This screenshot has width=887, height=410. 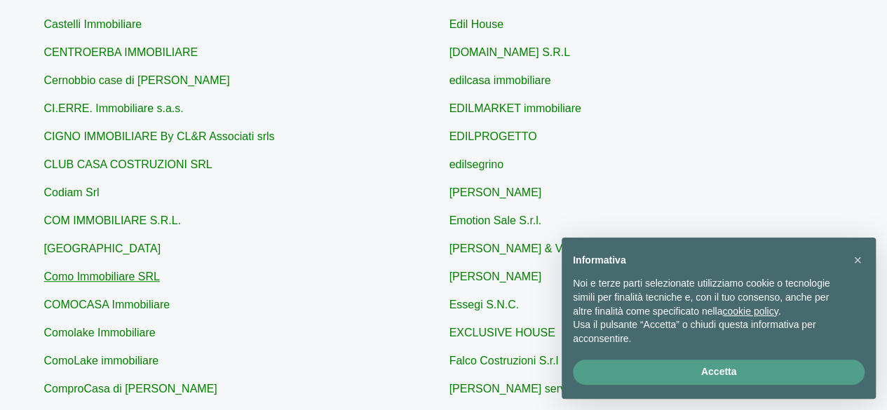 What do you see at coordinates (159, 136) in the screenshot?
I see `a: CIGNO IMMOBILIARE By CL&R Associati srls` at bounding box center [159, 136].